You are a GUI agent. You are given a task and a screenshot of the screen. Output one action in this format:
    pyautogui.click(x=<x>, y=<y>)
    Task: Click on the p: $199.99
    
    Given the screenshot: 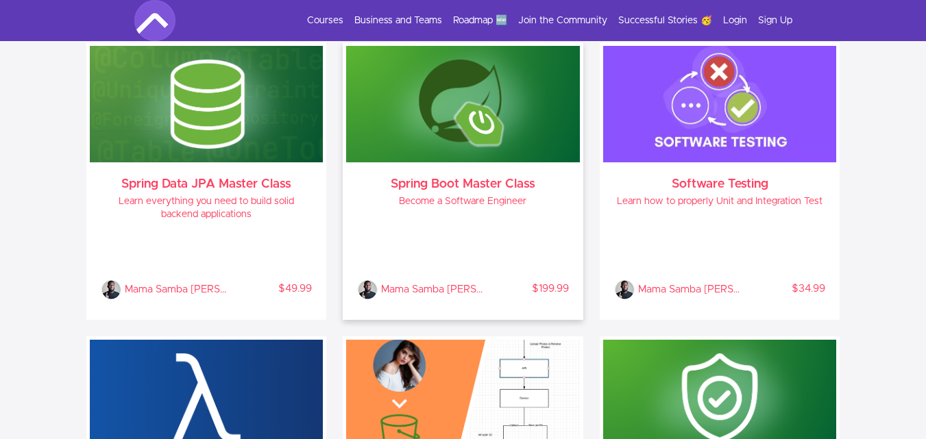 What is the action you would take?
    pyautogui.click(x=526, y=289)
    